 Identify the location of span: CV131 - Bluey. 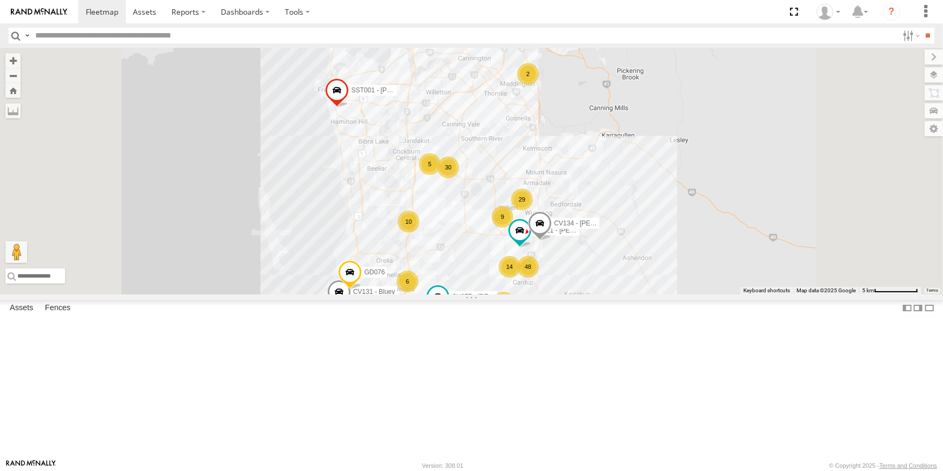
(374, 292).